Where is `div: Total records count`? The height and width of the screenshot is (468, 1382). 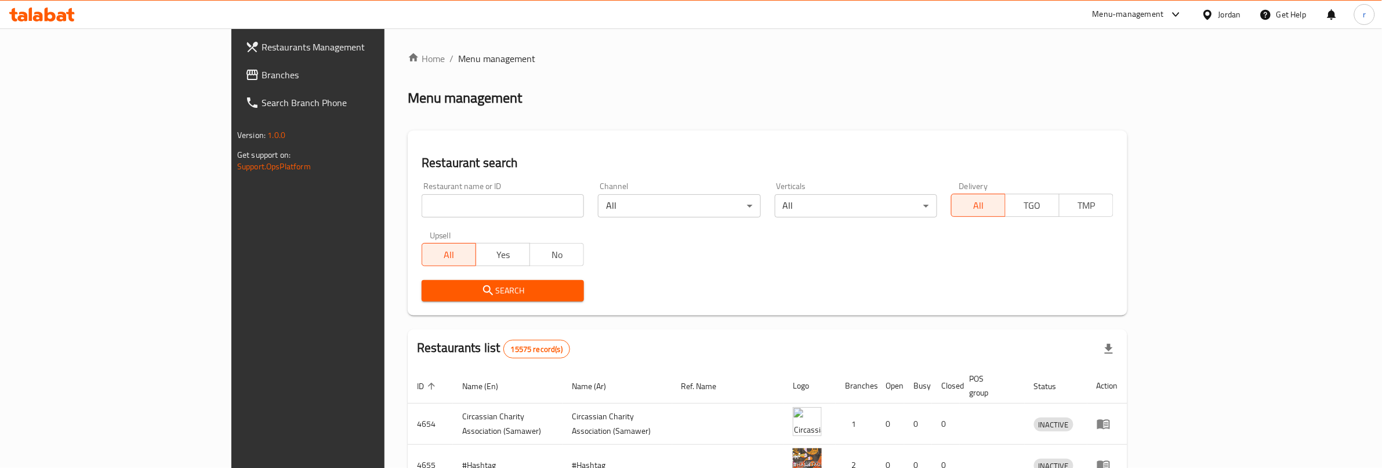
div: Total records count is located at coordinates (537, 349).